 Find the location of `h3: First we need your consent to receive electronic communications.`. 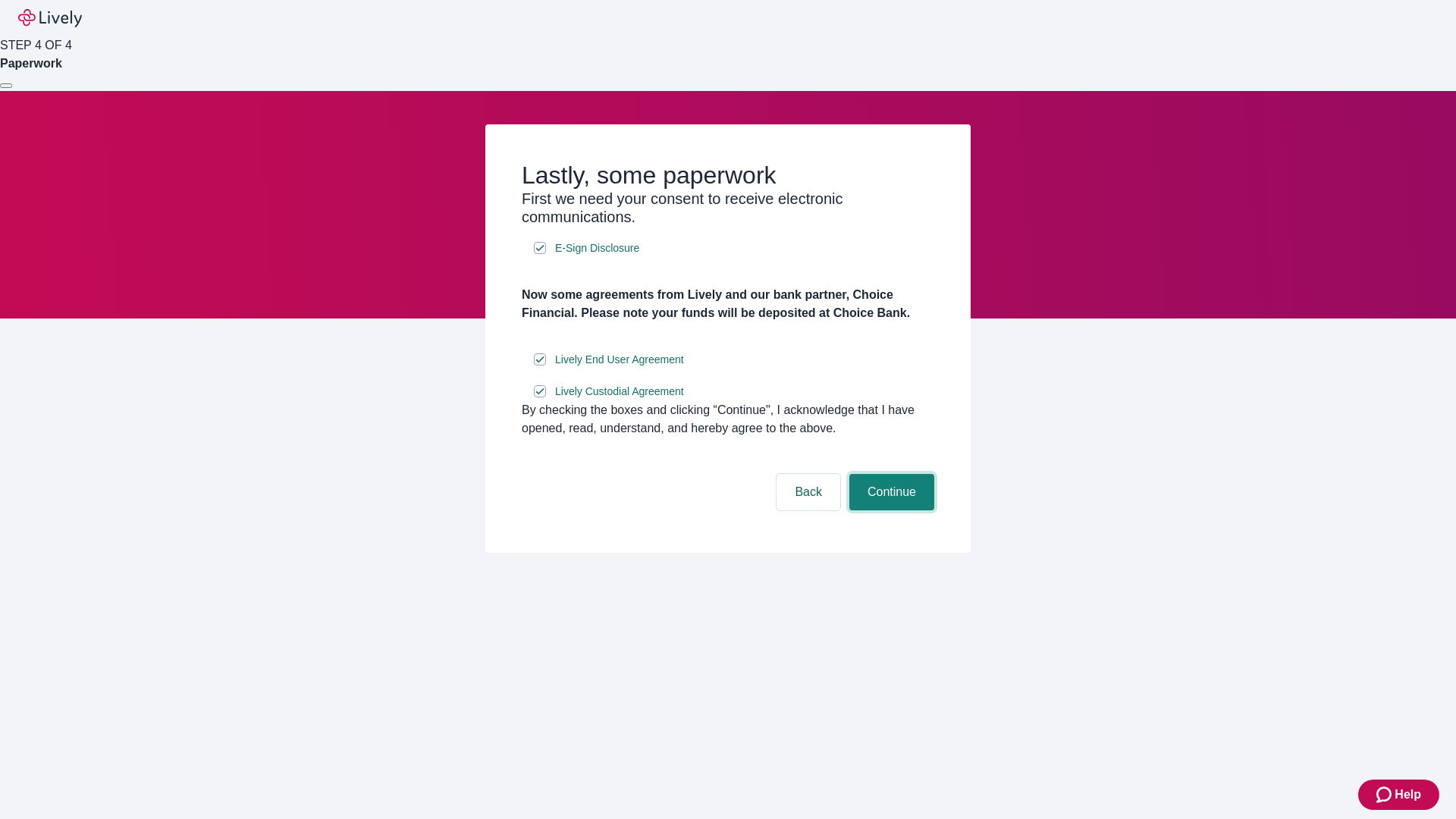

h3: First we need your consent to receive electronic communications. is located at coordinates (728, 208).